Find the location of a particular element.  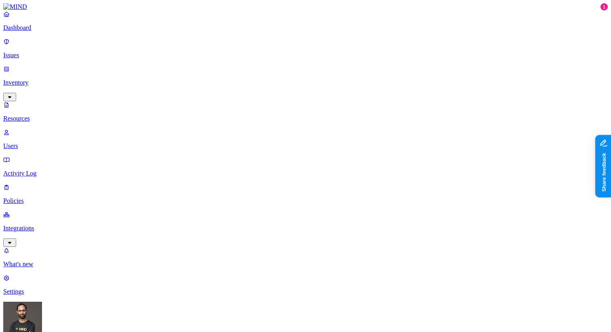

img: MIND is located at coordinates (15, 7).